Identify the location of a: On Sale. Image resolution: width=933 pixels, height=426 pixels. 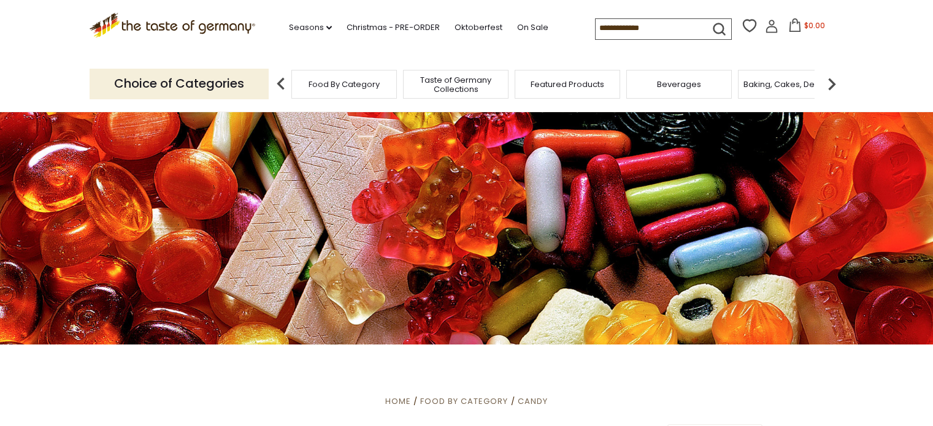
(532, 28).